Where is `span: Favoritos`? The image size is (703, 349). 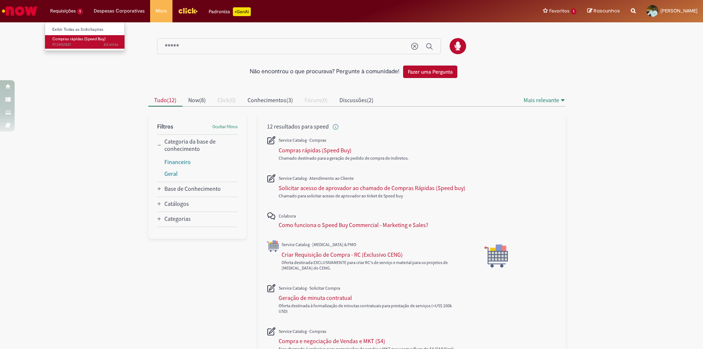 span: Favoritos is located at coordinates (559, 11).